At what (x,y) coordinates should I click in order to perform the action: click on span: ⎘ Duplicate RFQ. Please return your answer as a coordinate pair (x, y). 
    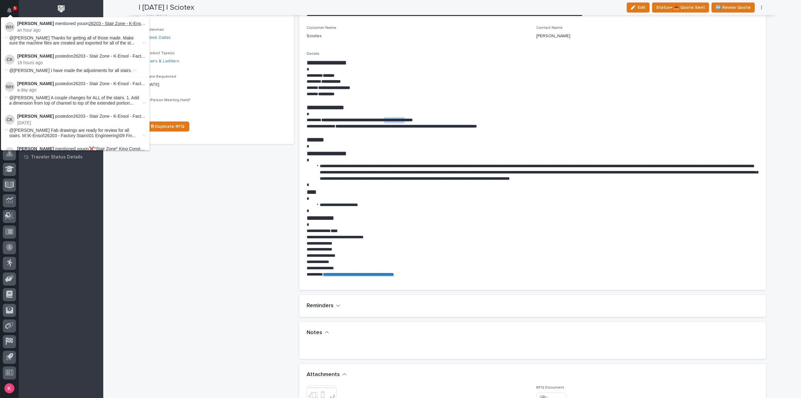
    Looking at the image, I should click on (168, 126).